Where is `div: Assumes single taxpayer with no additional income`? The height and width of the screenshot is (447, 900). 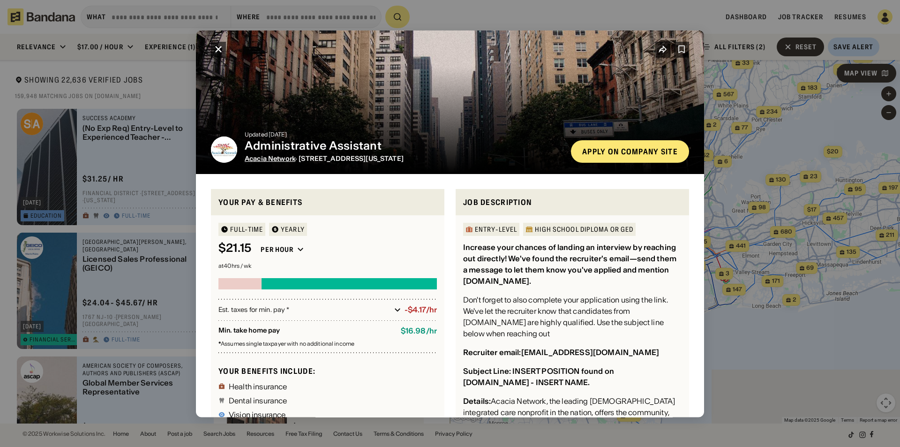
div: Assumes single taxpayer with no additional income is located at coordinates (328, 344).